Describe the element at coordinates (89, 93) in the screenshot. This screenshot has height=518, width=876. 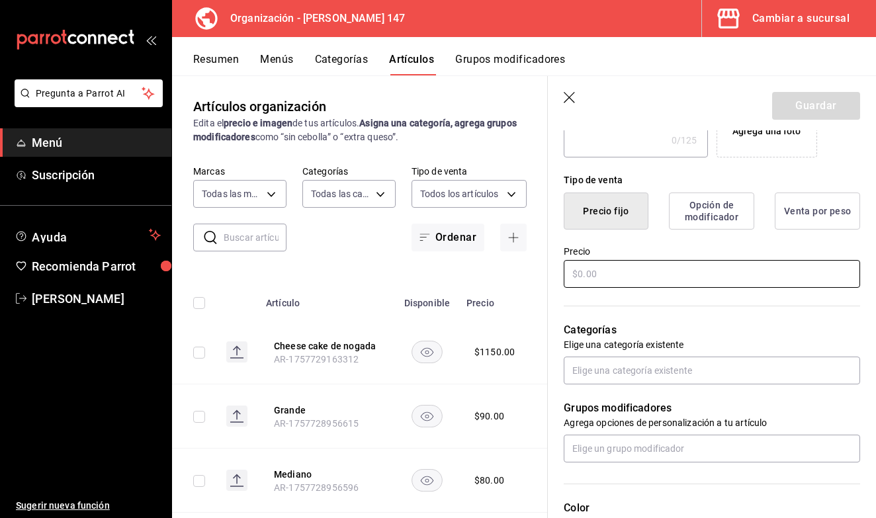
I see `button: Pregunta a Parrot AI` at that location.